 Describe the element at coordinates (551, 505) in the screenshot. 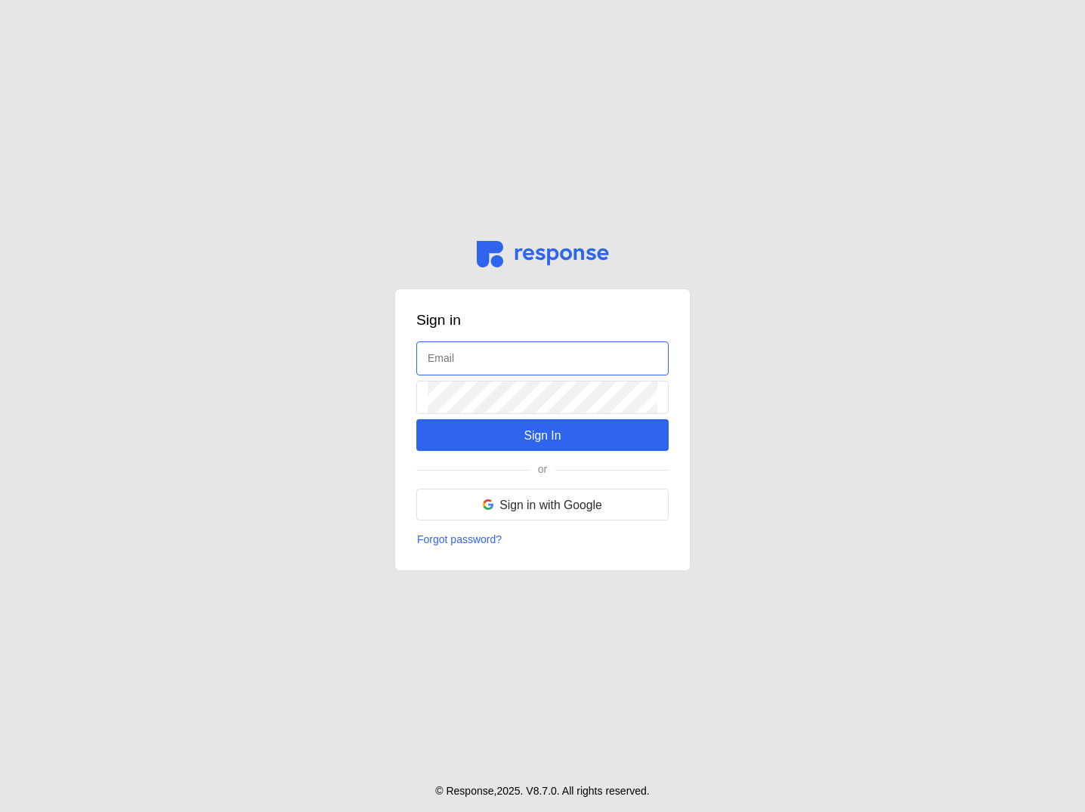

I see `p: Sign in with Google` at that location.